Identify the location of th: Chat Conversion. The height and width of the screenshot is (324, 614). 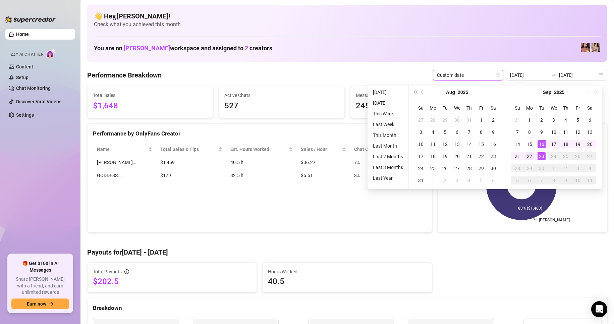
(388, 149).